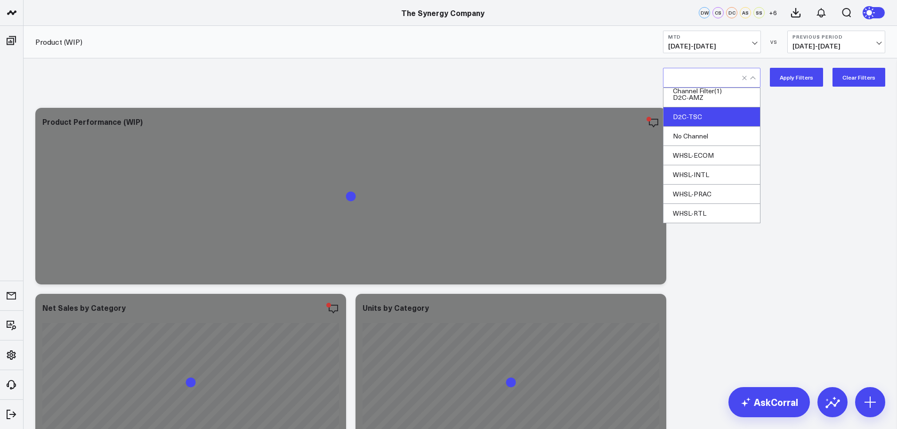 The image size is (897, 429). Describe the element at coordinates (773, 13) in the screenshot. I see `button: +6` at that location.